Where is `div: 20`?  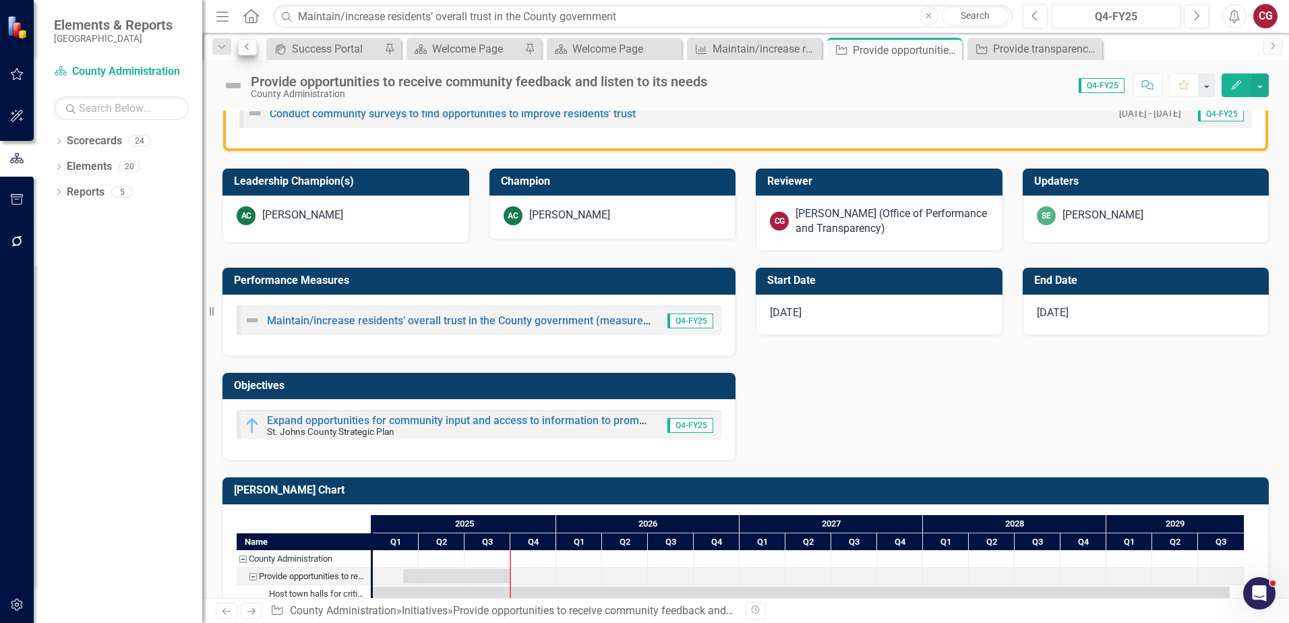 div: 20 is located at coordinates (129, 167).